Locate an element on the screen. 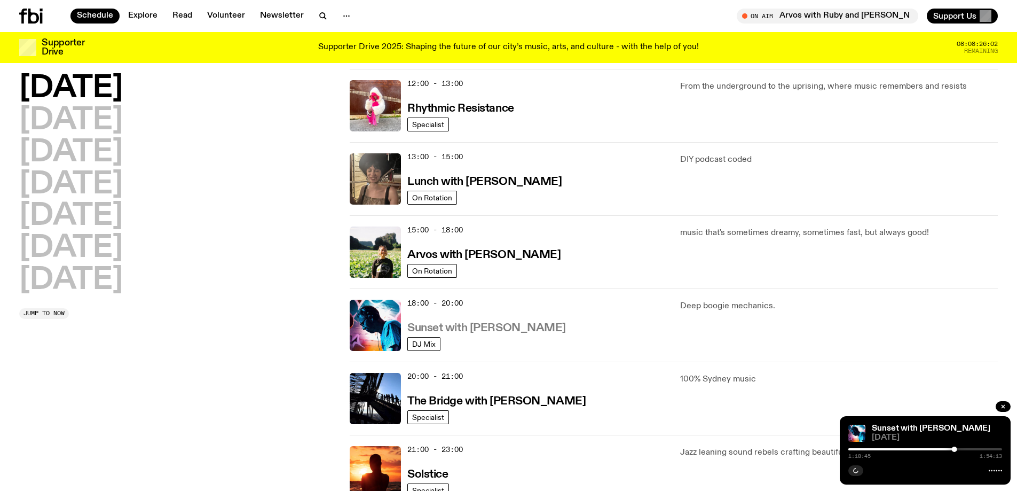  span: 1:18:45 is located at coordinates (860, 456).